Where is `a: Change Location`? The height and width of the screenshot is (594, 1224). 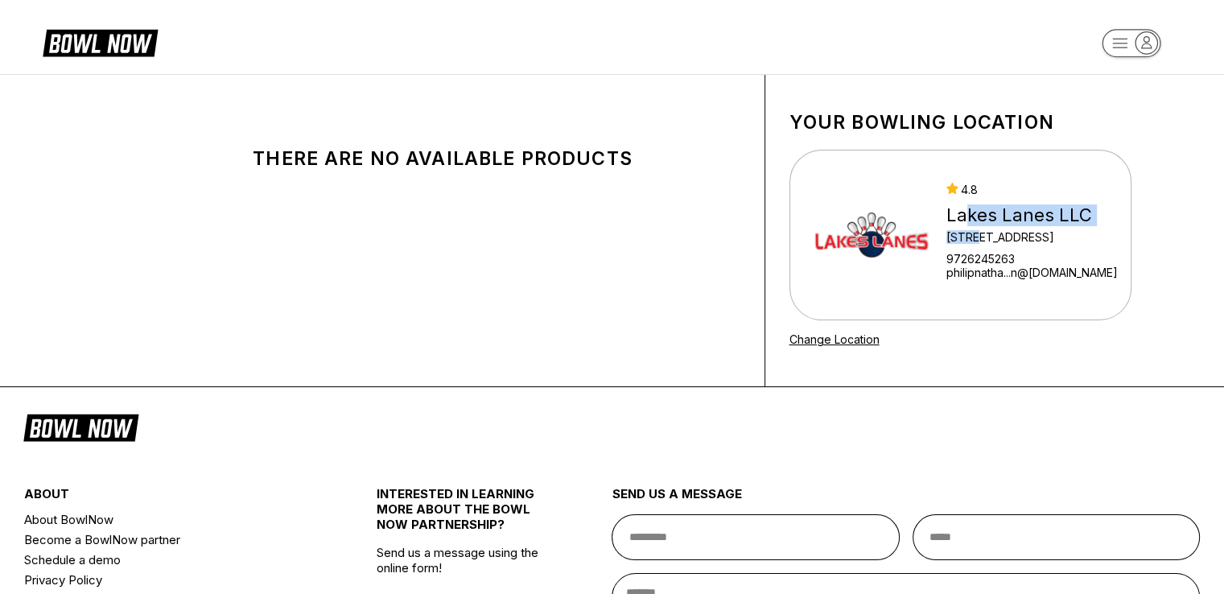
a: Change Location is located at coordinates (834, 339).